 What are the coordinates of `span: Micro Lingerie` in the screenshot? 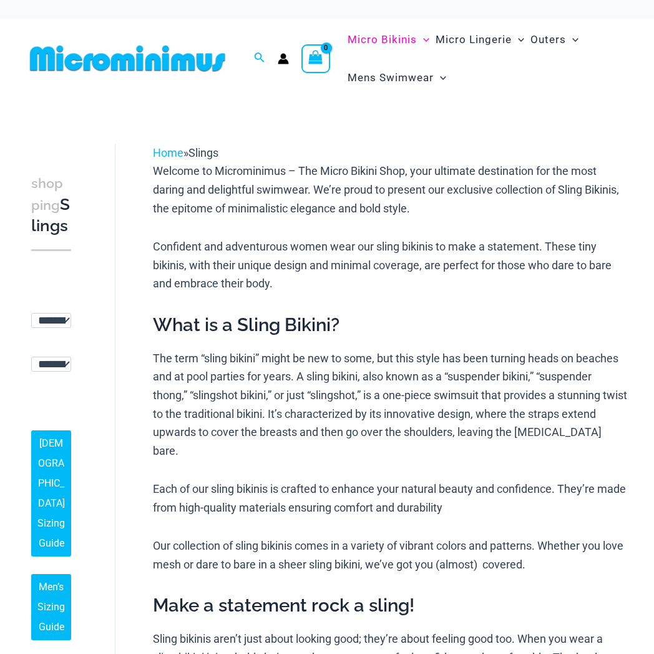 It's located at (474, 39).